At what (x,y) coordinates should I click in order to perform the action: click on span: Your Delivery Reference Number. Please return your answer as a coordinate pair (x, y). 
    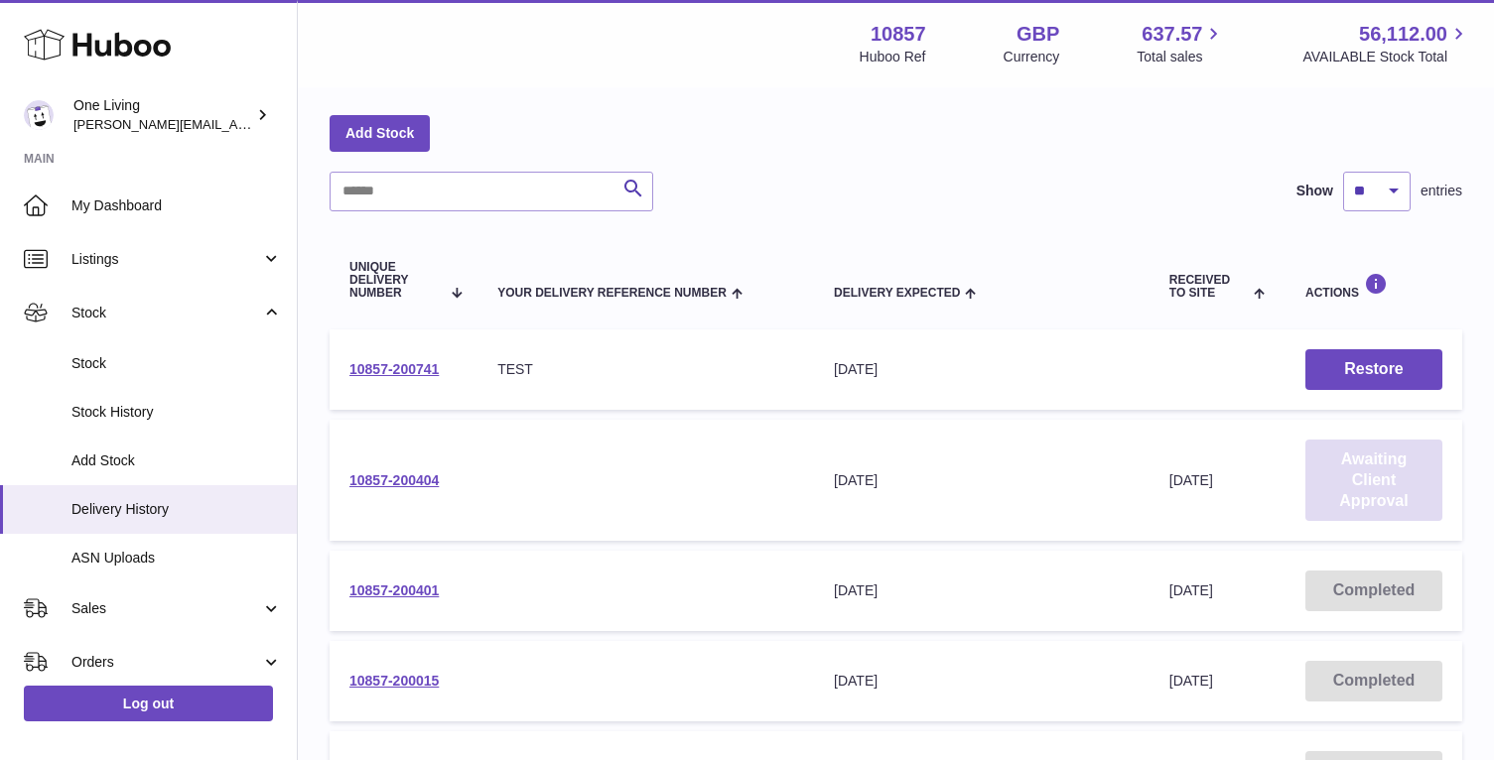
    Looking at the image, I should click on (611, 293).